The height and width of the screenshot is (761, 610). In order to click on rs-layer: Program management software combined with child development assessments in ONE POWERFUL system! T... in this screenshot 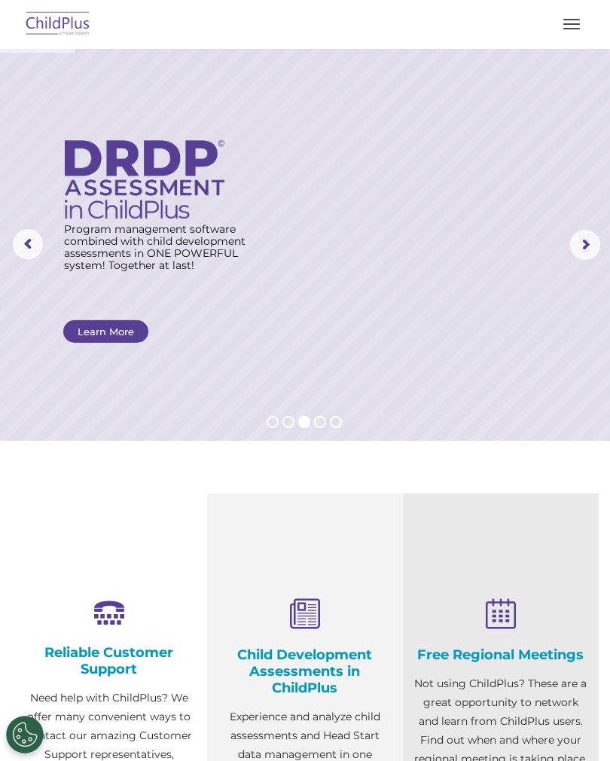, I will do `click(161, 247)`.